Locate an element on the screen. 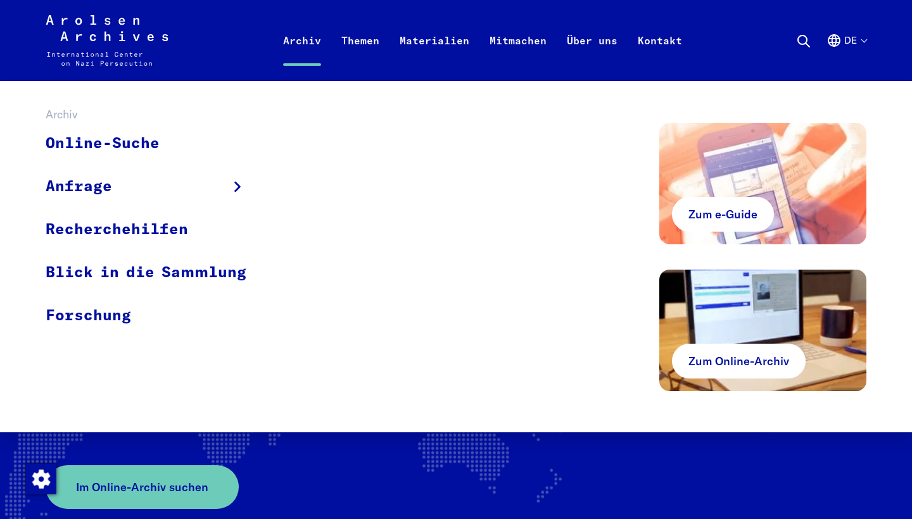  a: Themen is located at coordinates (360, 56).